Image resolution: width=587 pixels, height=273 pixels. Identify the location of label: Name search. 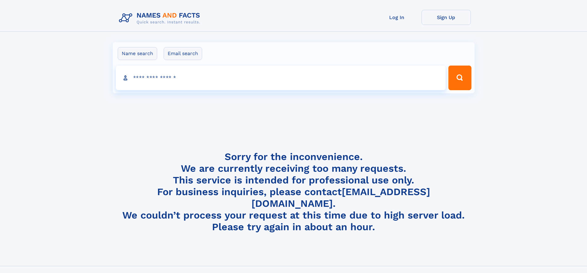
(137, 54).